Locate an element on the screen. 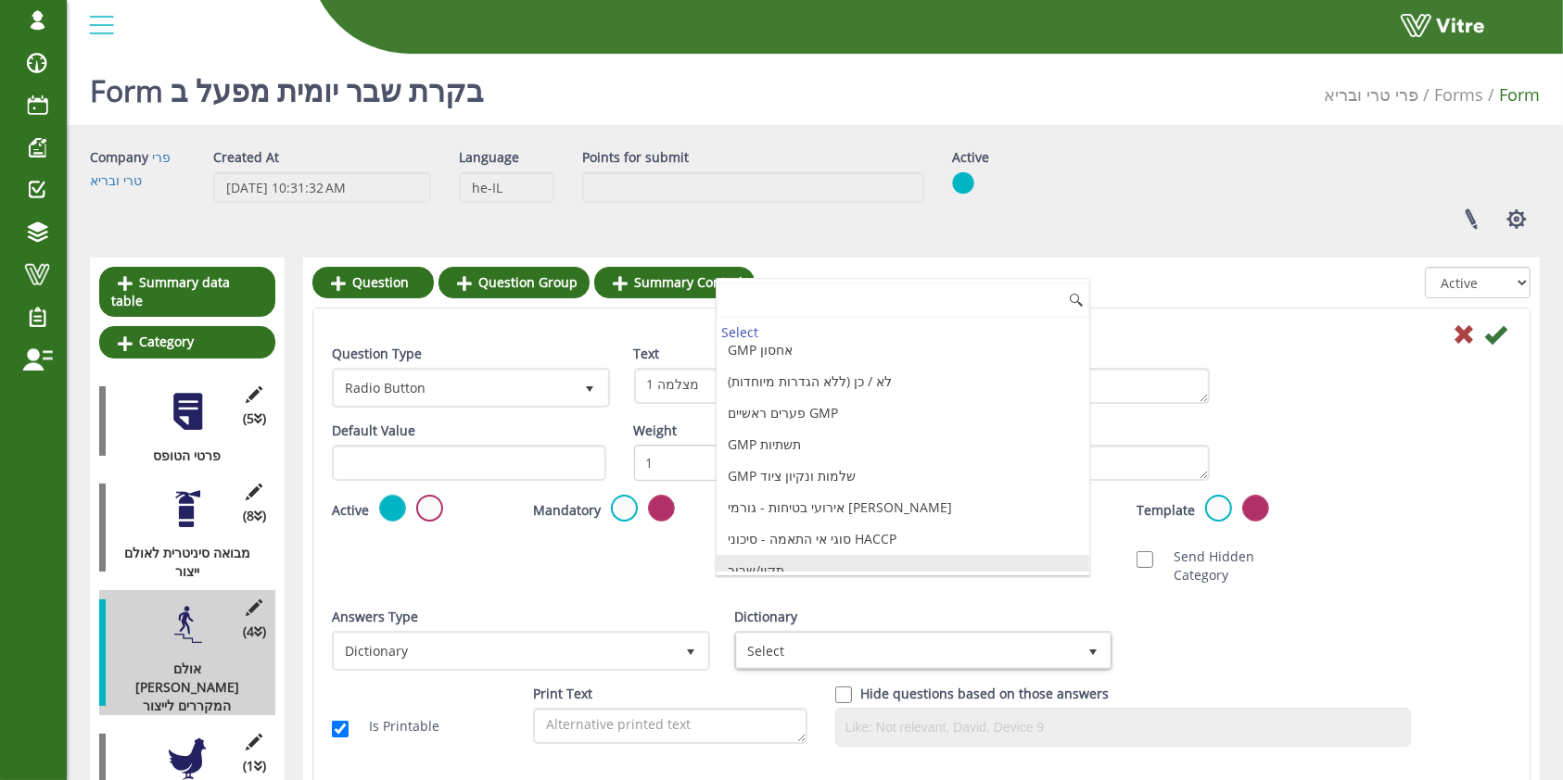 This screenshot has height=780, width=1563. div: מבואה סיניטרית לאולם ייצור is located at coordinates (180, 563).